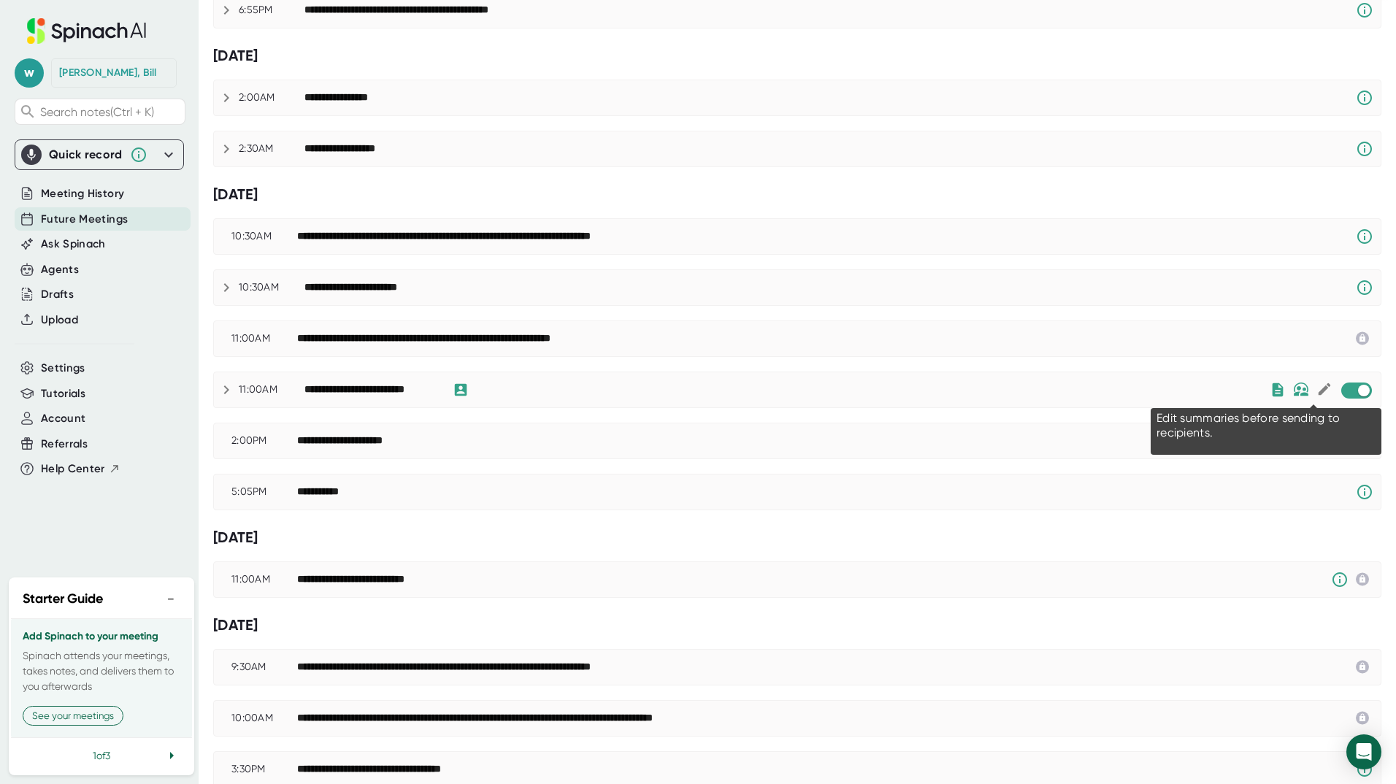 The height and width of the screenshot is (784, 1396). Describe the element at coordinates (73, 715) in the screenshot. I see `button: See your meetings` at that location.